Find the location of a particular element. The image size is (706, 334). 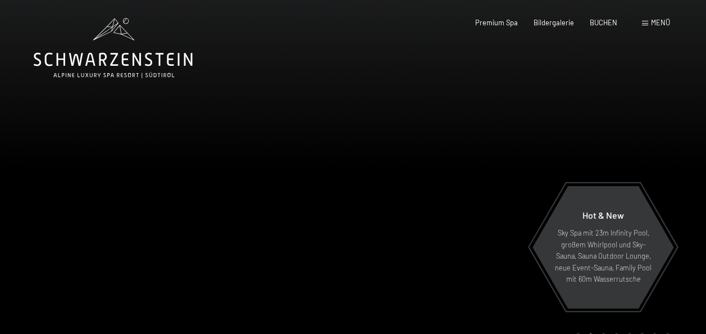

a: BUCHEN is located at coordinates (603, 22).